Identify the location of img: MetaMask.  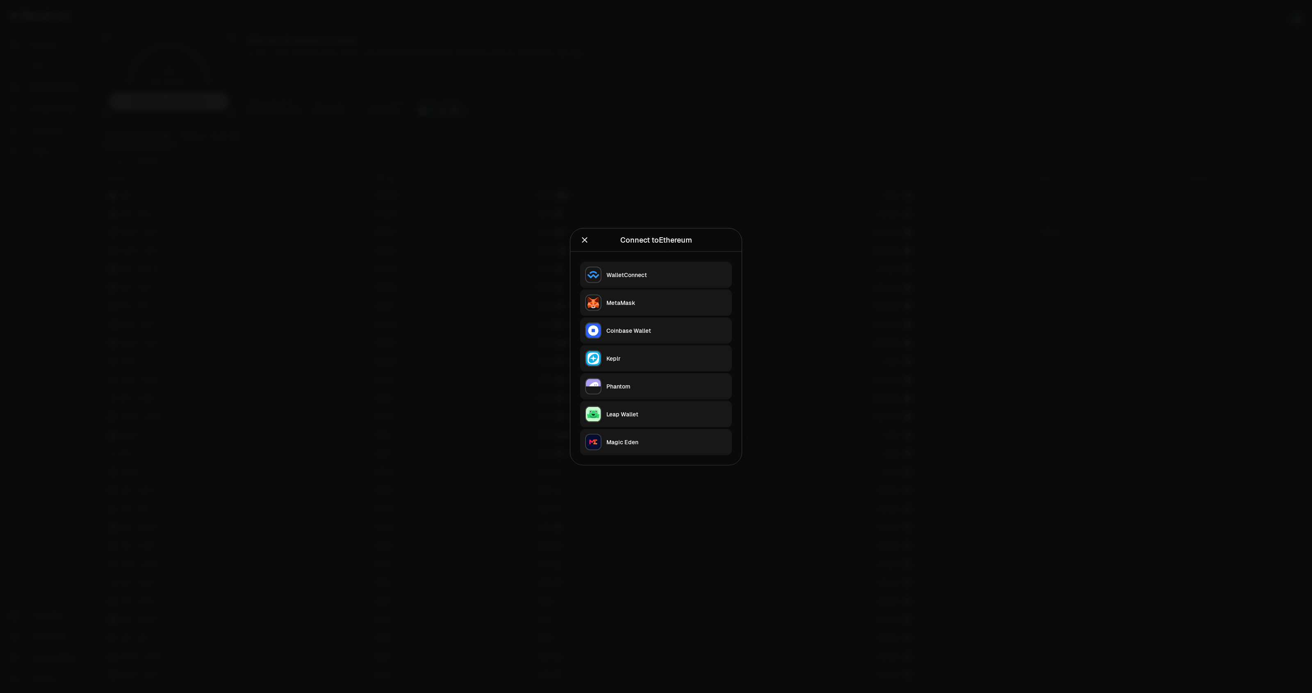
(593, 303).